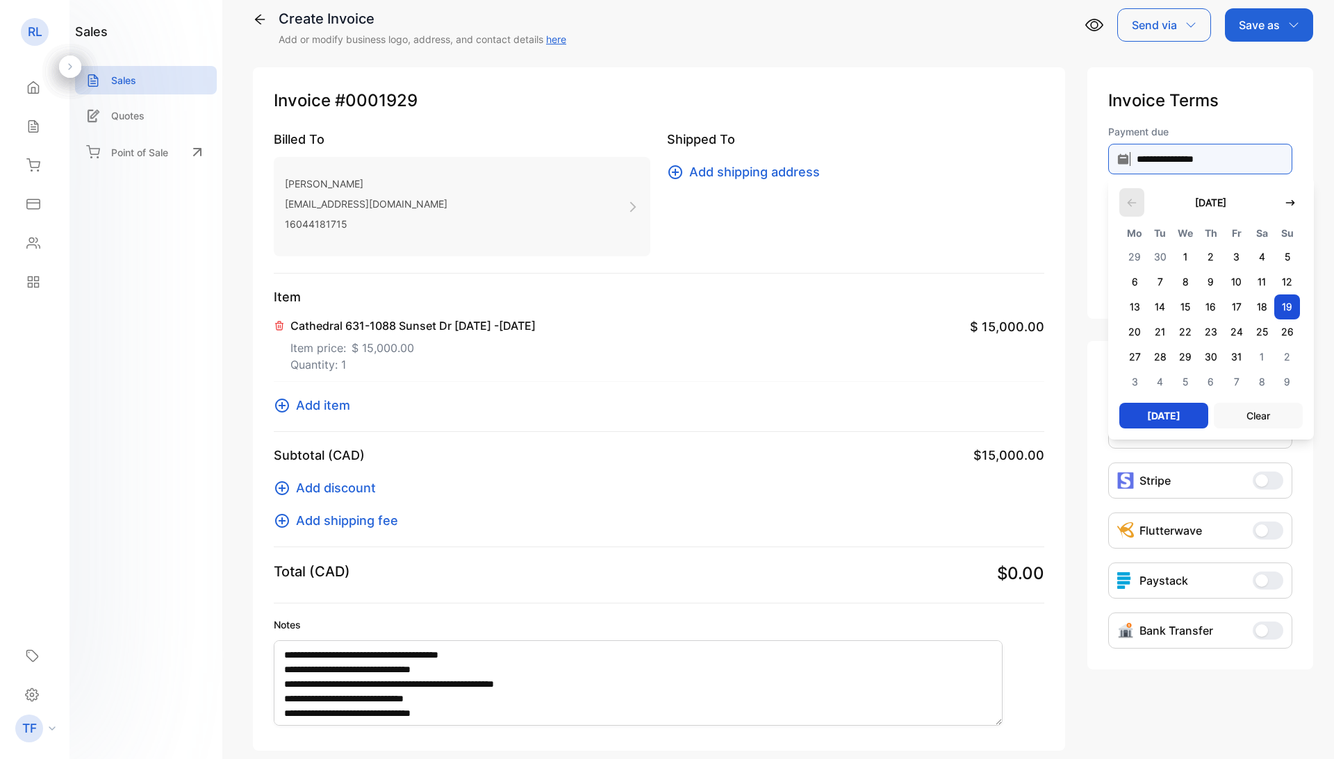 The height and width of the screenshot is (759, 1334). What do you see at coordinates (1009, 455) in the screenshot?
I see `span: $15,000.00` at bounding box center [1009, 455].